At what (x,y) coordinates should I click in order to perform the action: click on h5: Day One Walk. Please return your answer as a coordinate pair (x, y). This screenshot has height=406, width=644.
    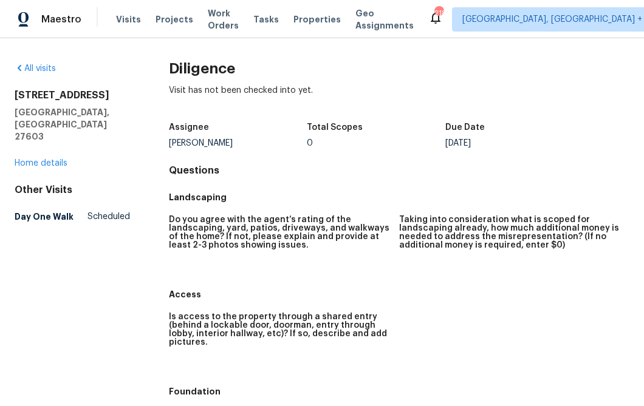
    Looking at the image, I should click on (44, 217).